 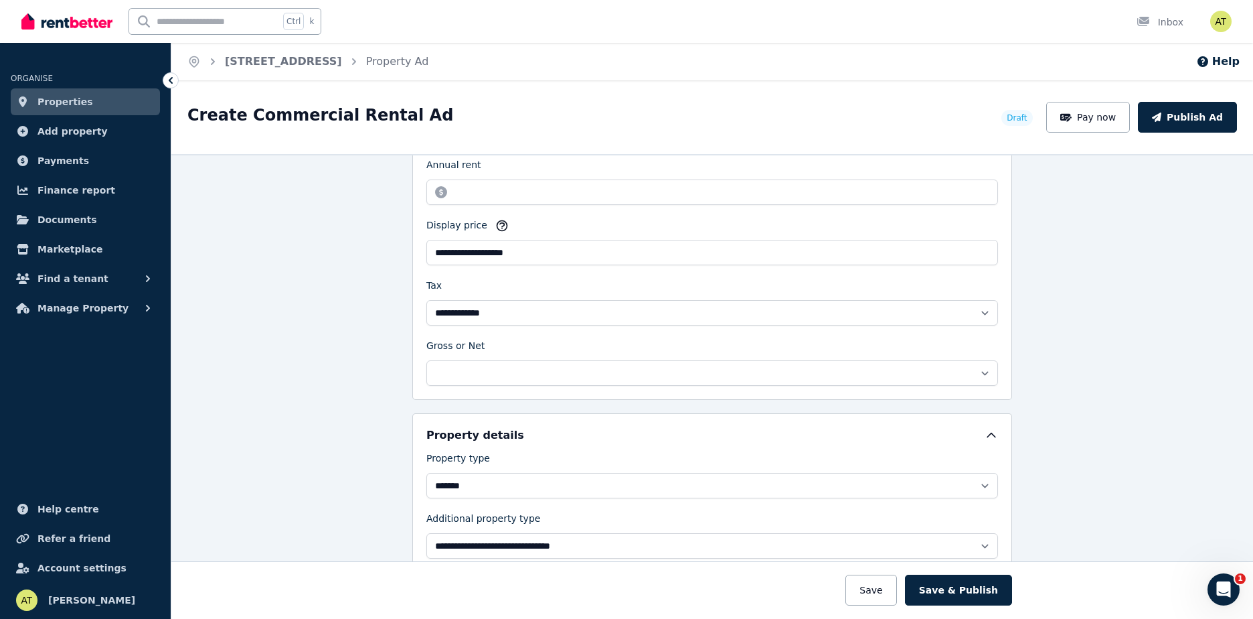 What do you see at coordinates (68, 509) in the screenshot?
I see `span: Help centre` at bounding box center [68, 509].